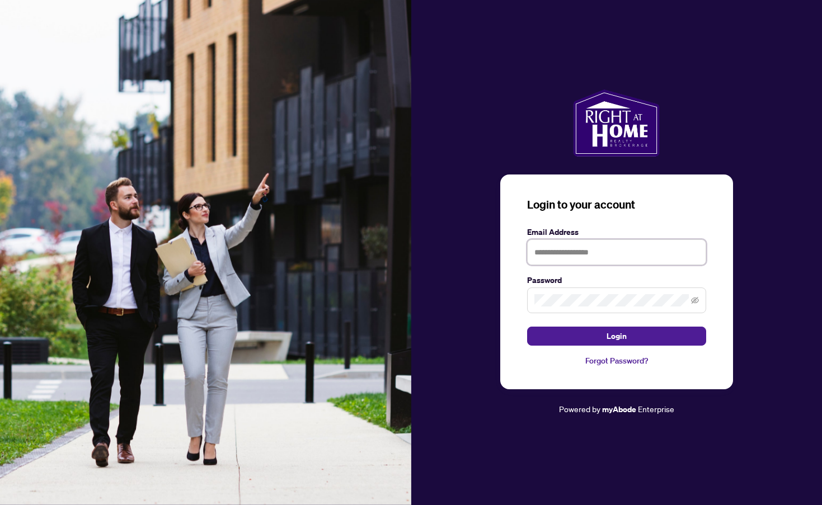 The width and height of the screenshot is (822, 505). What do you see at coordinates (616, 361) in the screenshot?
I see `a: Forgot Password?` at bounding box center [616, 361].